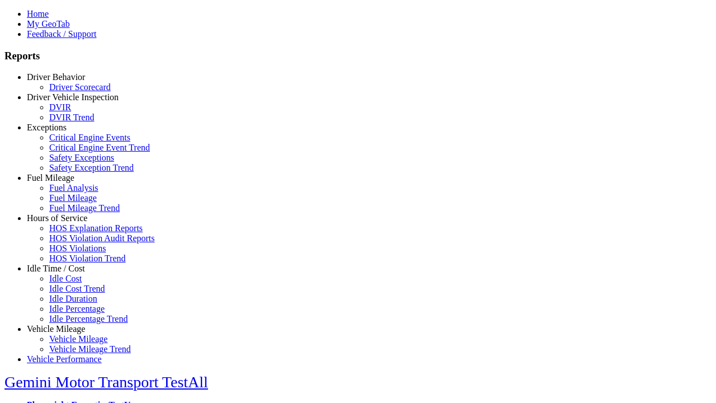 The width and height of the screenshot is (716, 403). I want to click on a: HOS Violation Trend, so click(87, 258).